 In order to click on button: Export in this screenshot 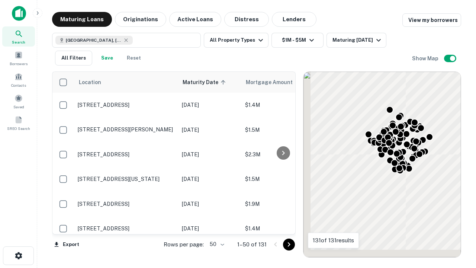, I will do `click(67, 245)`.